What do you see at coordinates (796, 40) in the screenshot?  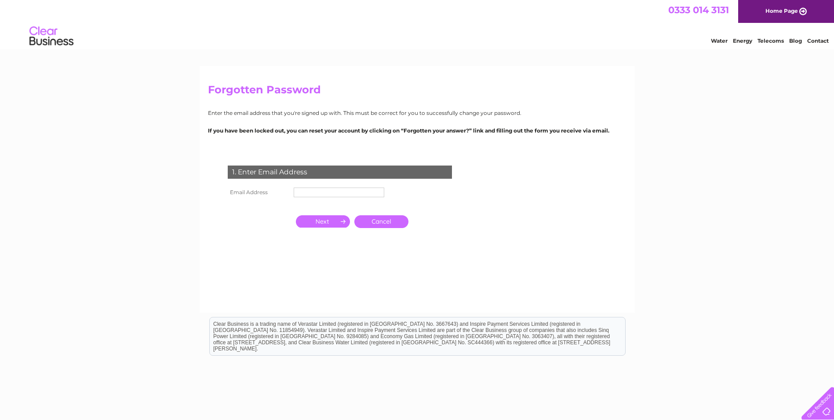 I see `a: Blog` at bounding box center [796, 40].